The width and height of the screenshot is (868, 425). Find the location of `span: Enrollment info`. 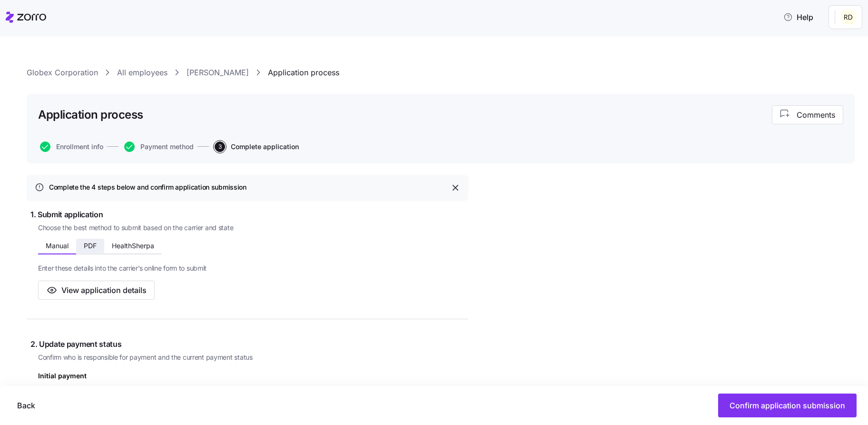

span: Enrollment info is located at coordinates (80, 147).